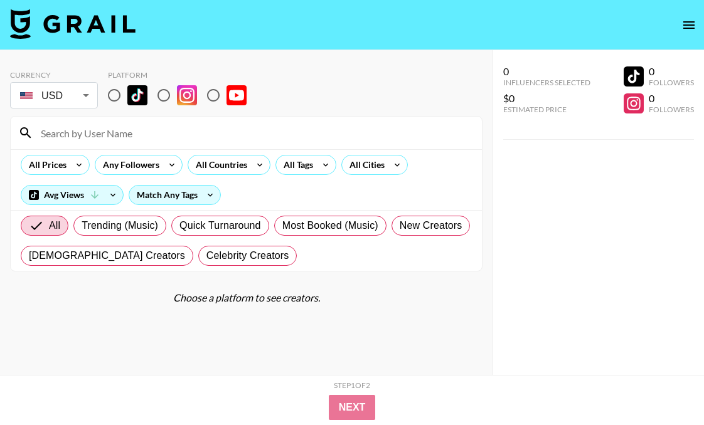 Image resolution: width=704 pixels, height=425 pixels. I want to click on div: Platform, so click(182, 75).